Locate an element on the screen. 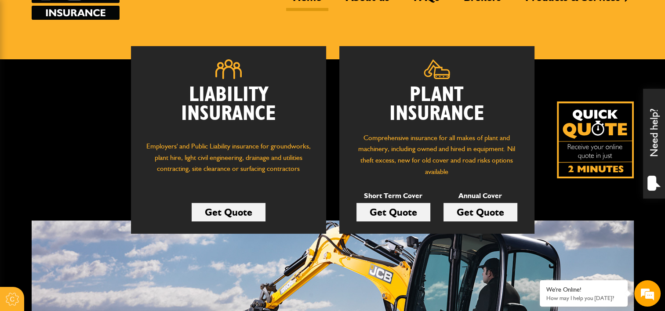 The width and height of the screenshot is (665, 311). p: Comprehensive insurance for all makes of plant and machinery, including owned and hired in equipm... is located at coordinates (437, 155).